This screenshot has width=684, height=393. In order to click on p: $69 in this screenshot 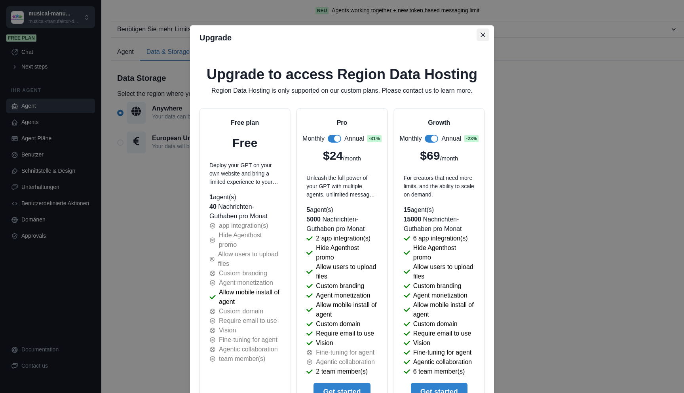, I will do `click(430, 155)`.